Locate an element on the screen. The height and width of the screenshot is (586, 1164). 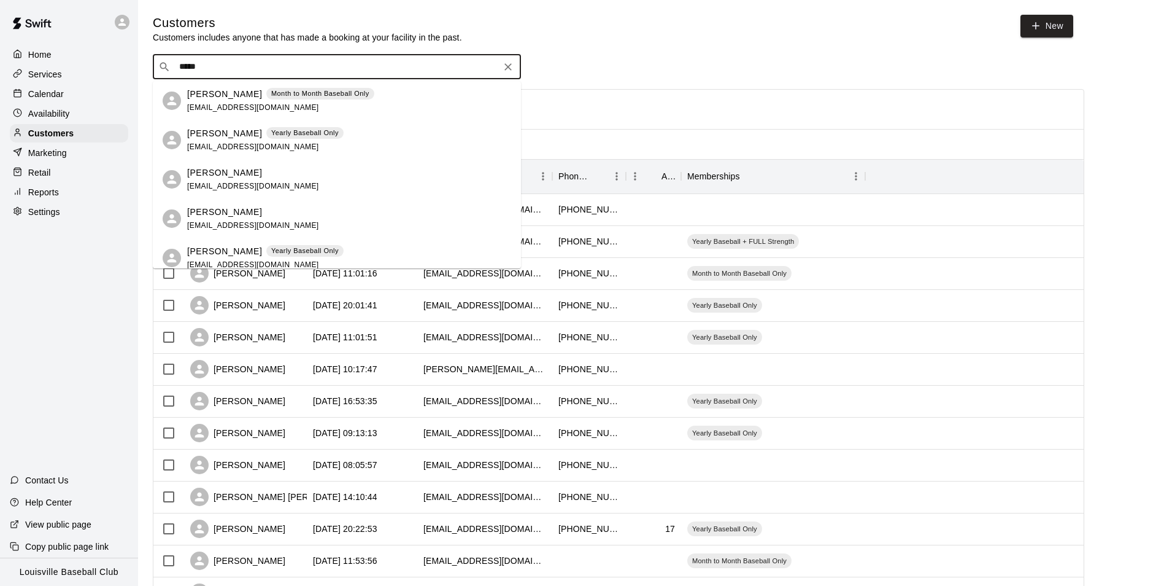
div: +15024172614 is located at coordinates (589, 305).